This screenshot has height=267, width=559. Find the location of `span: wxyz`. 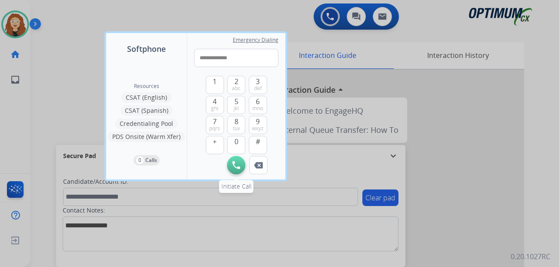

span: wxyz is located at coordinates (257, 128).